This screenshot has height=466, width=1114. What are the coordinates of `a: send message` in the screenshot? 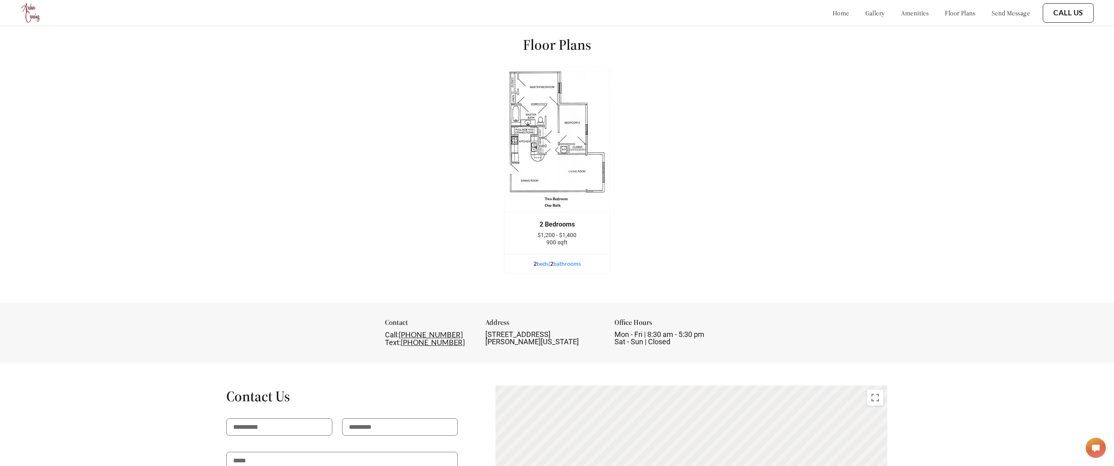 It's located at (1010, 13).